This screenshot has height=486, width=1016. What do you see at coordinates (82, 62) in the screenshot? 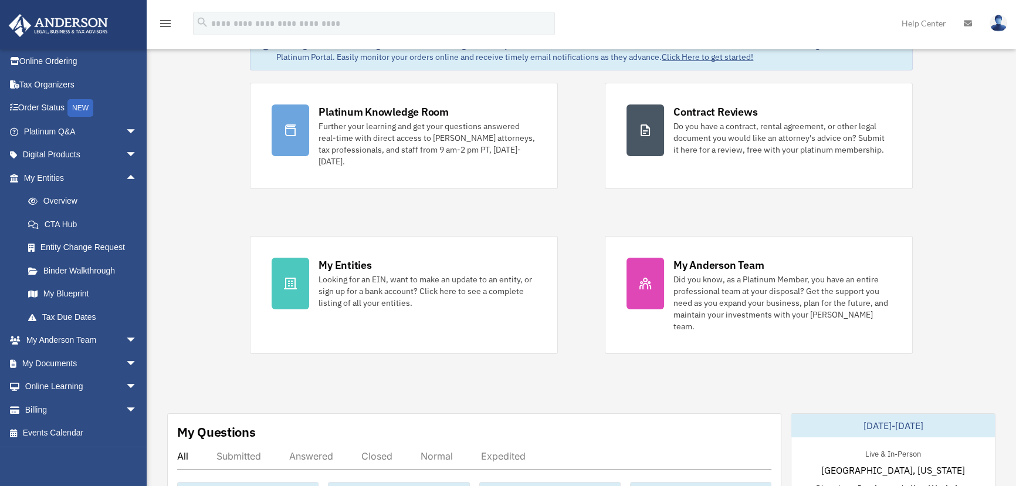
I see `a: Online Ordering` at bounding box center [82, 62].